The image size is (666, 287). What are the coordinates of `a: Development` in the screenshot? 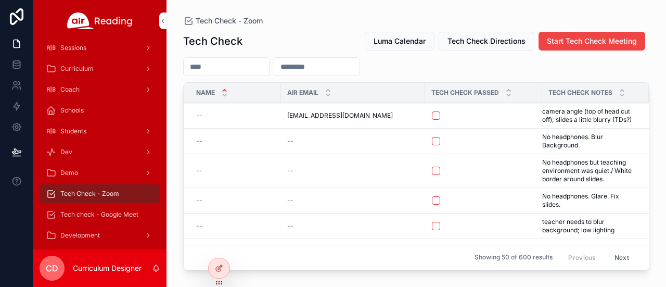 It's located at (100, 235).